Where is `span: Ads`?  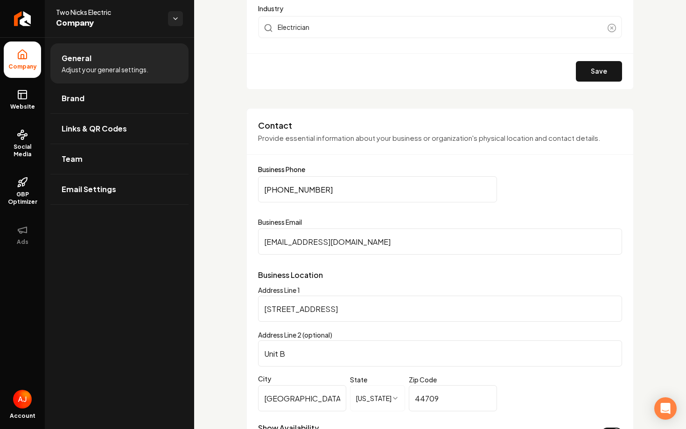 span: Ads is located at coordinates (22, 242).